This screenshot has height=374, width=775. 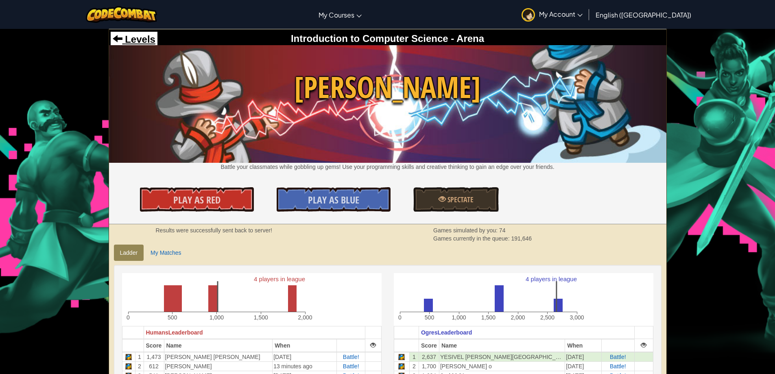 What do you see at coordinates (121, 14) in the screenshot?
I see `a: CodeCombat logo` at bounding box center [121, 14].